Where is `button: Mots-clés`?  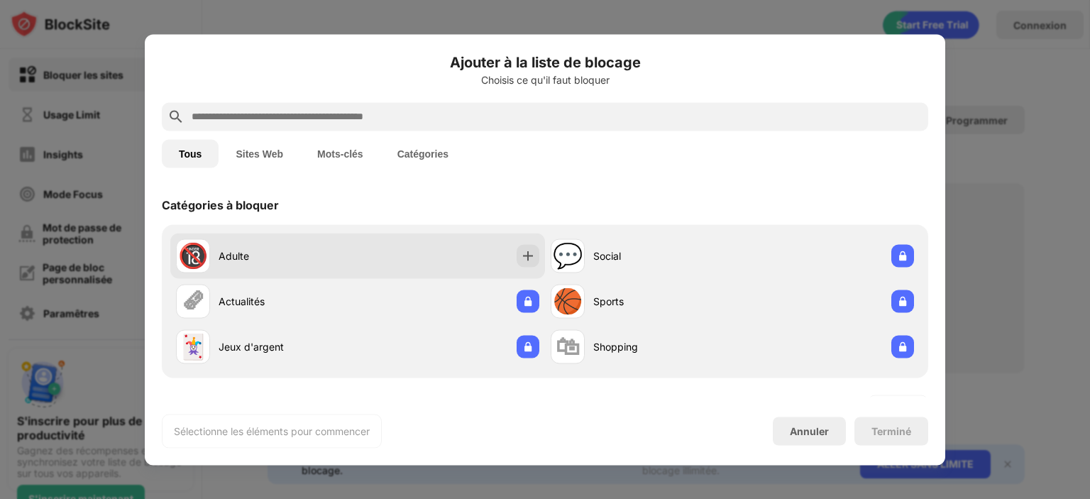 button: Mots-clés is located at coordinates (340, 153).